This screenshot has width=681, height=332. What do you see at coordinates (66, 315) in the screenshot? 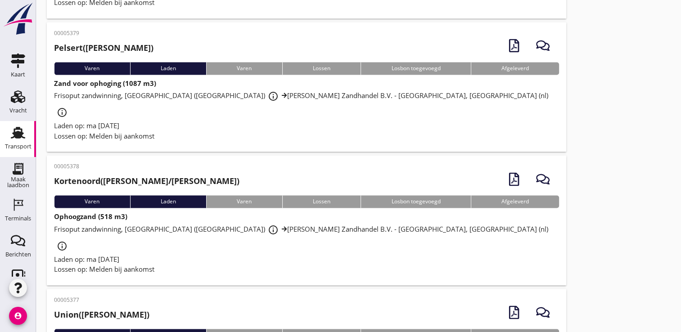
I see `strong: Union` at bounding box center [66, 315].